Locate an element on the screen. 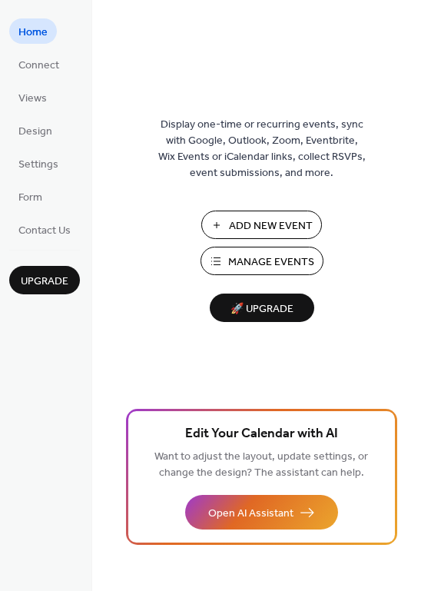 This screenshot has height=591, width=431. button: 🚀 Upgrade is located at coordinates (262, 308).